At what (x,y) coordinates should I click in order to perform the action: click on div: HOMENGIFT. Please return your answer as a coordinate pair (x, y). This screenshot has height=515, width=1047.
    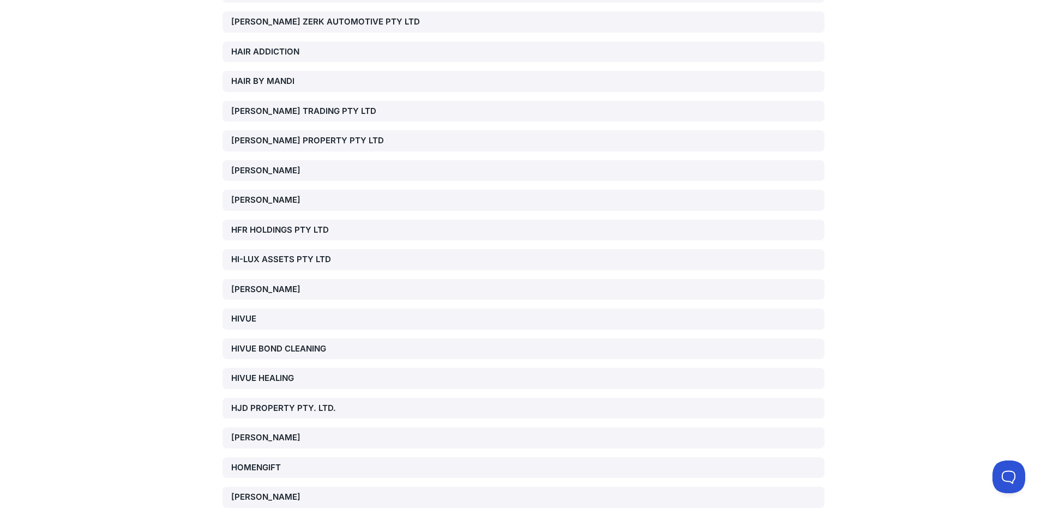
    Looking at the image, I should click on (327, 468).